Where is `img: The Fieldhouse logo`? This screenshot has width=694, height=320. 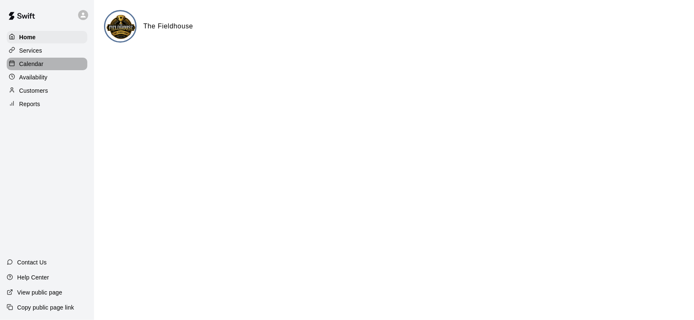
img: The Fieldhouse logo is located at coordinates (121, 27).